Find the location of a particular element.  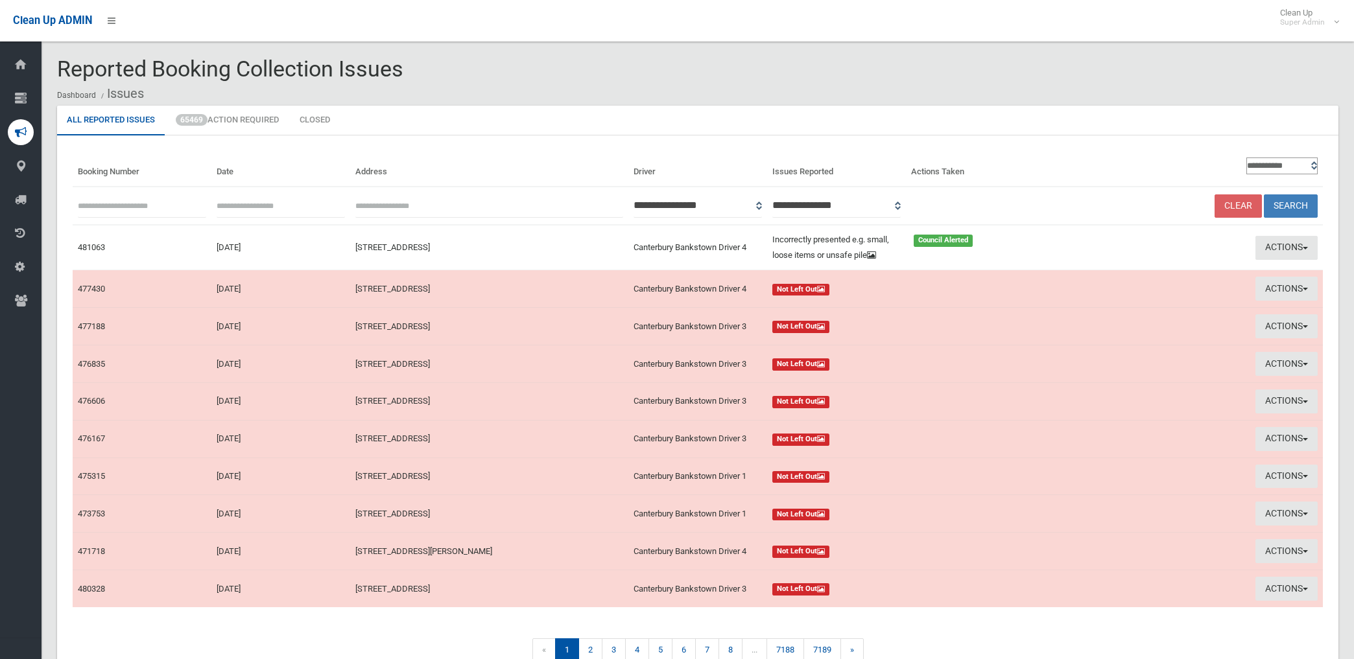

a: 481063 is located at coordinates (91, 247).